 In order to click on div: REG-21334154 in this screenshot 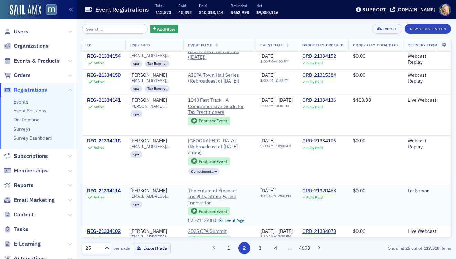, I will do `click(104, 56)`.